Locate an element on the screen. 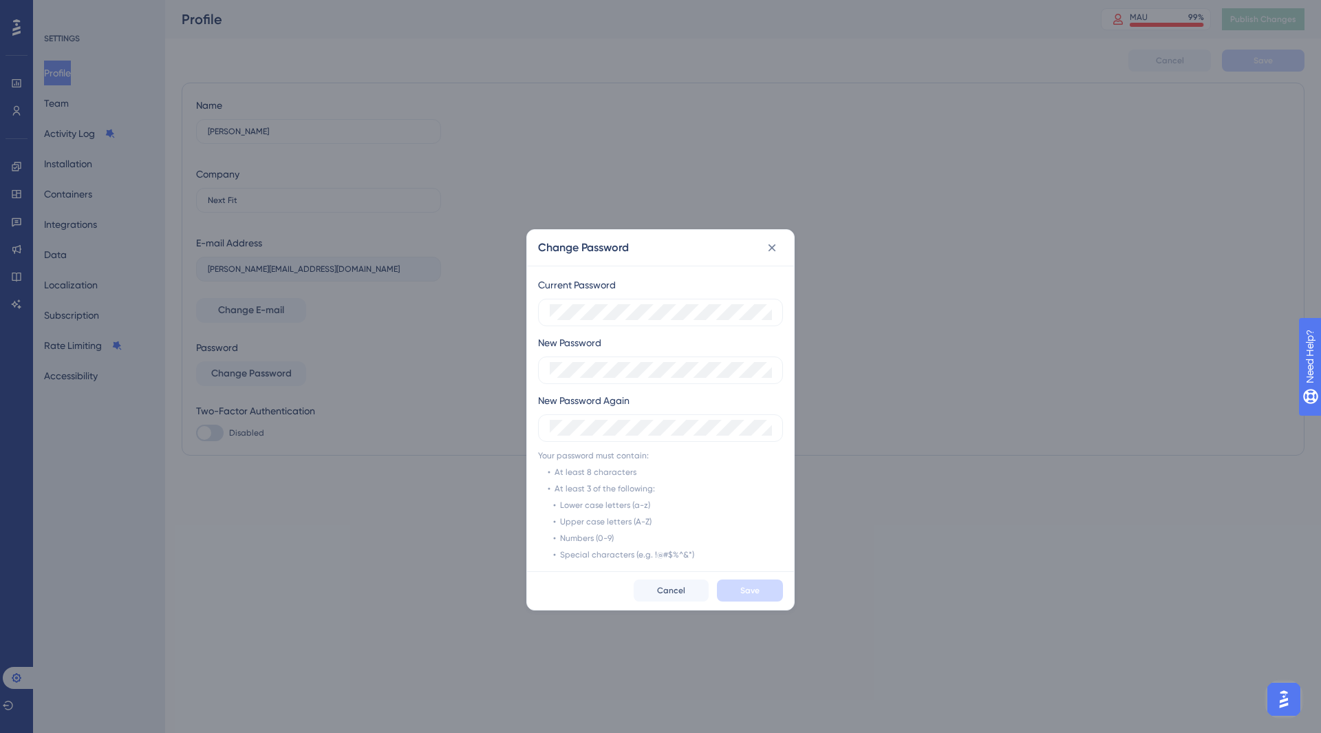 The height and width of the screenshot is (733, 1321). div: Current Password is located at coordinates (577, 285).